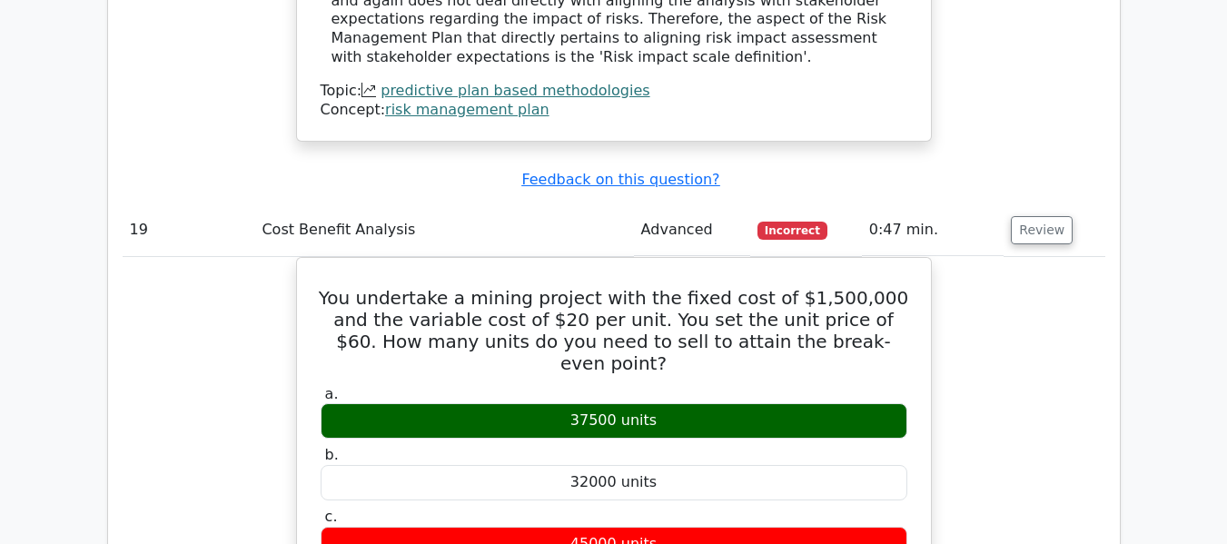  What do you see at coordinates (614, 330) in the screenshot?
I see `h5: You undertake a mining project with the fixed cost of $1,500,000 and the variable cost of $20 per...` at bounding box center [614, 330].